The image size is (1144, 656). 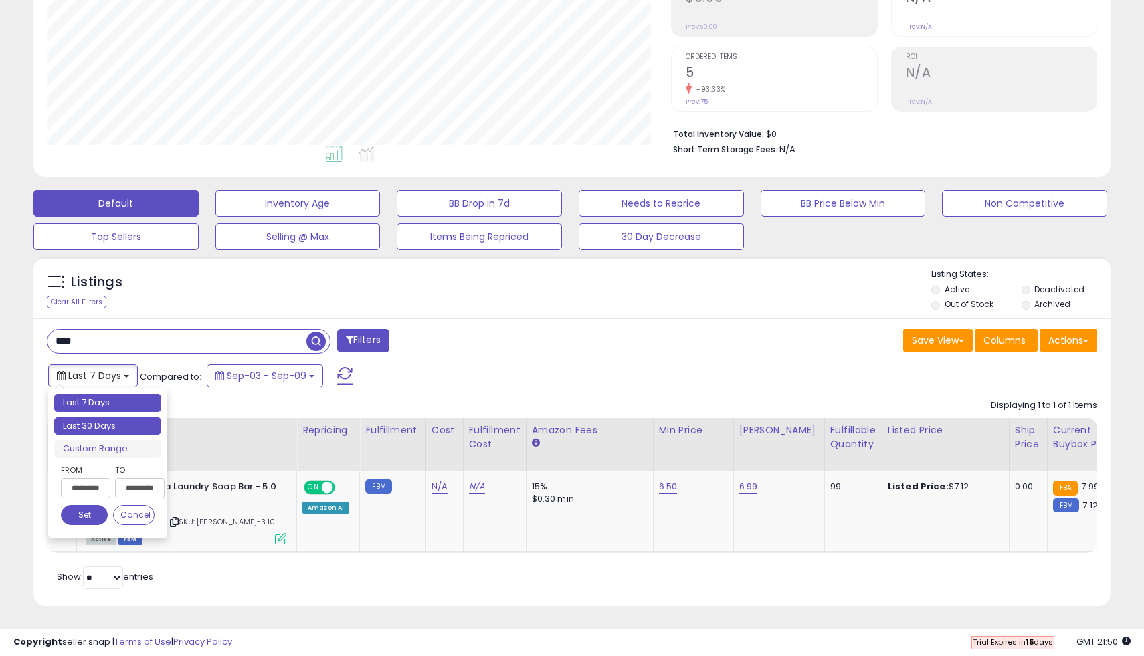 I want to click on div: $7.12, so click(x=943, y=487).